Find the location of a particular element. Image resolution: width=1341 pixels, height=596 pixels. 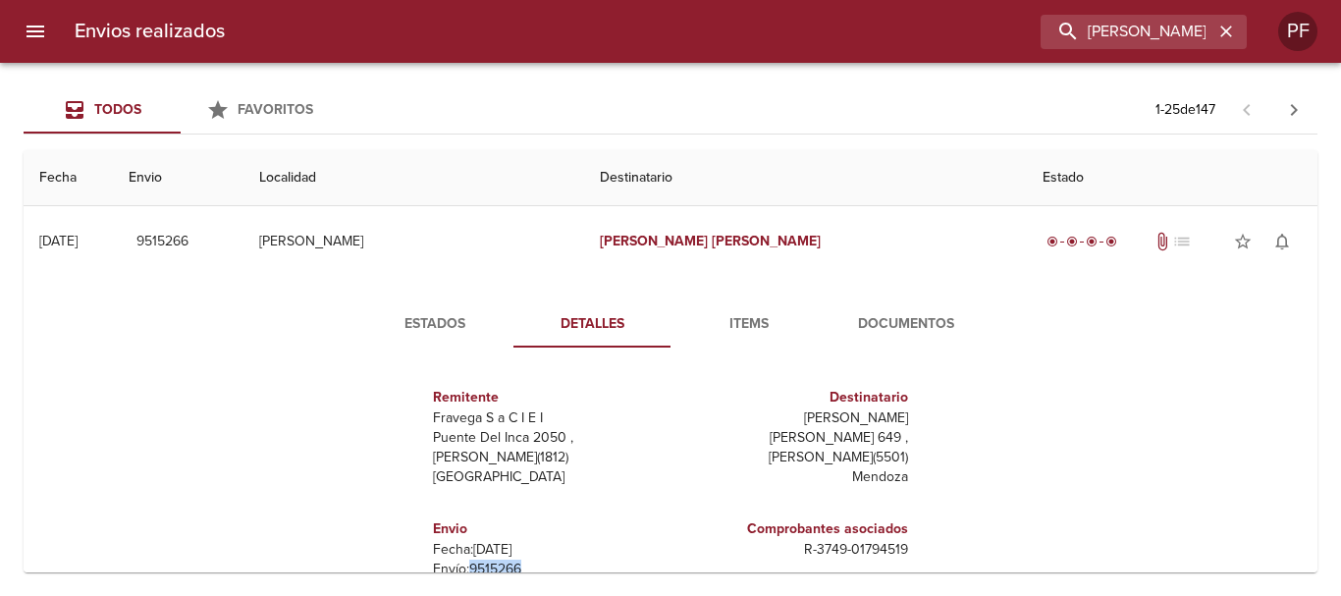

p: 1 - 25 de 147 is located at coordinates (1185, 110).